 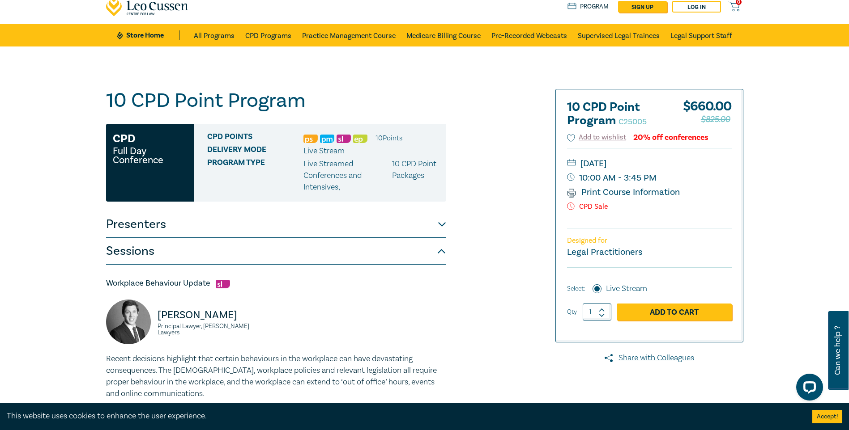 What do you see at coordinates (618, 35) in the screenshot?
I see `a: Supervised Legal Trainees` at bounding box center [618, 35].